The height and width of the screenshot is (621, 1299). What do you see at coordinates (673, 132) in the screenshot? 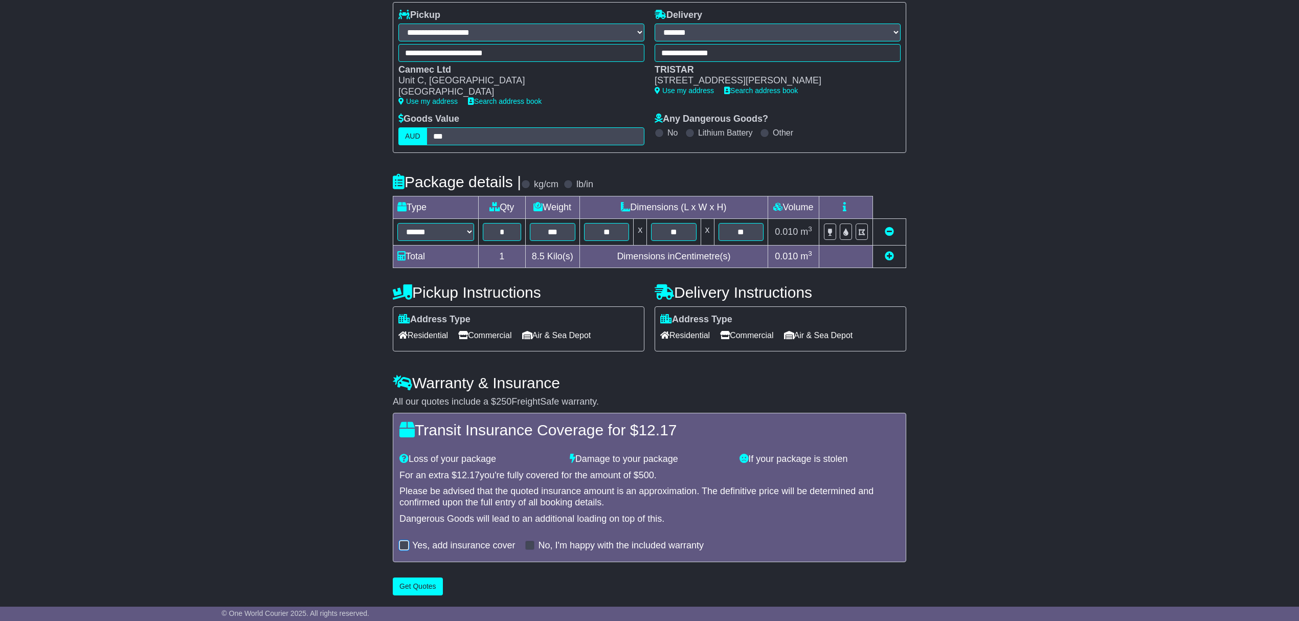
I see `label: No` at bounding box center [673, 132].